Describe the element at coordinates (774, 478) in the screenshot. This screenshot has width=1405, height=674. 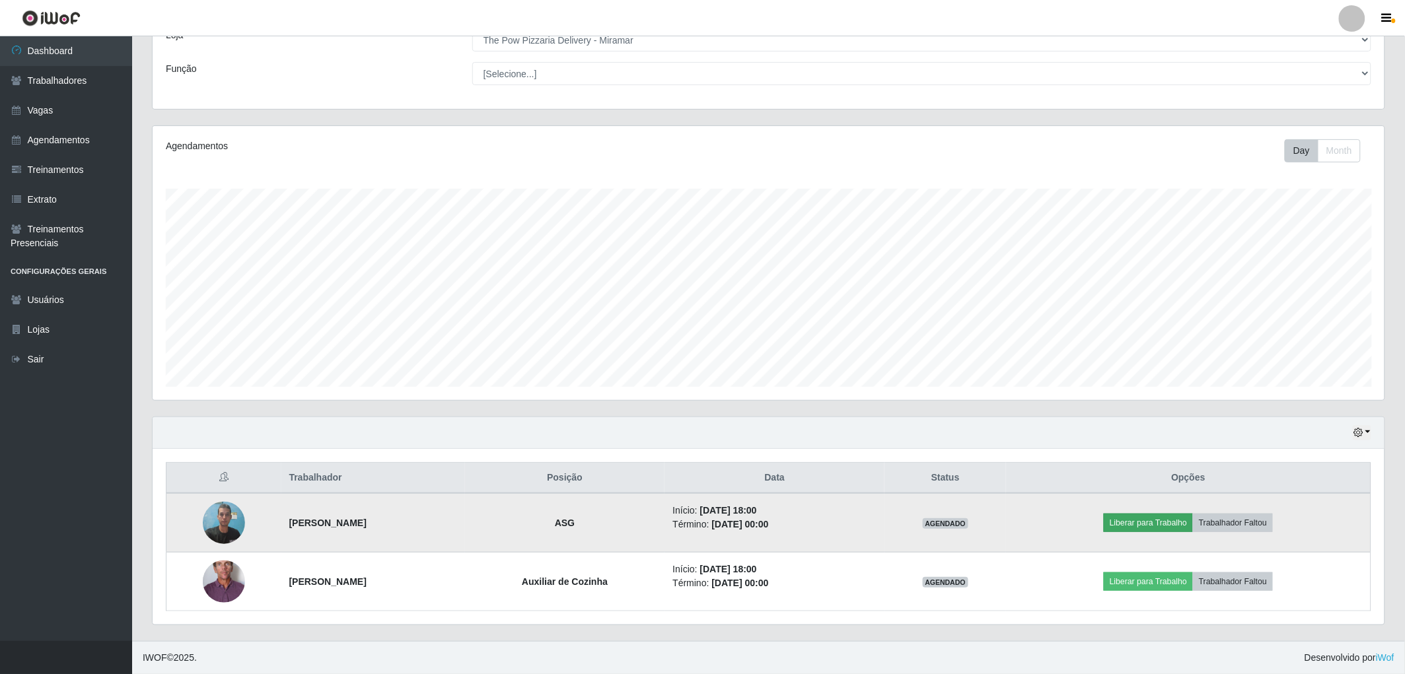
I see `th: Data` at that location.